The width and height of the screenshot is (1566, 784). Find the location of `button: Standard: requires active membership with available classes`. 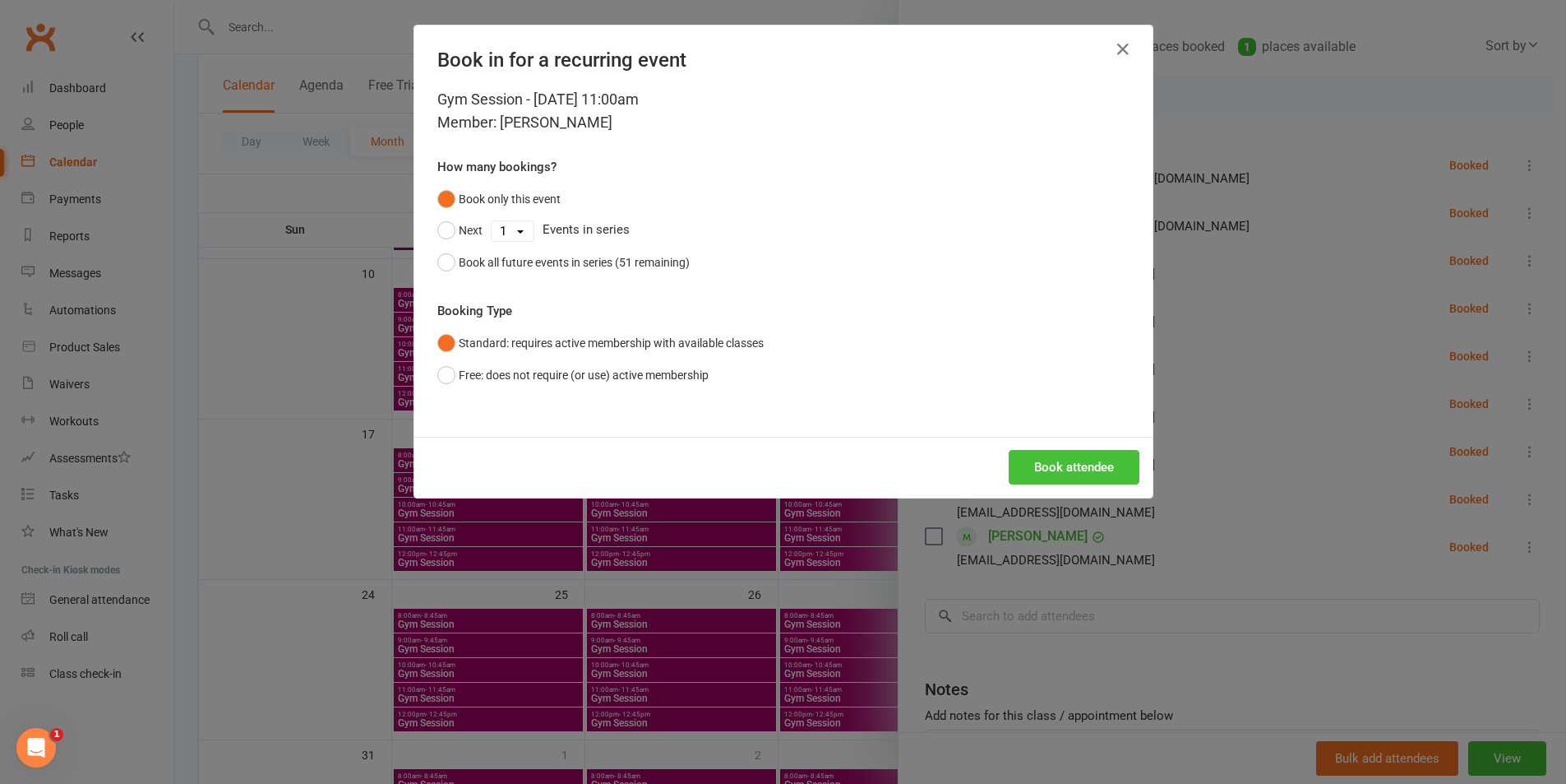

button: Standard: requires active membership with available classes is located at coordinates (600, 343).